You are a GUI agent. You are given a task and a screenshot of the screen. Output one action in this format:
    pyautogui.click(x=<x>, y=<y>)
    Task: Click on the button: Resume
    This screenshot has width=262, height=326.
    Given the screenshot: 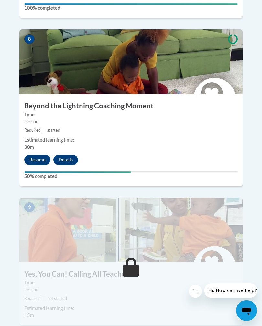 What is the action you would take?
    pyautogui.click(x=37, y=160)
    